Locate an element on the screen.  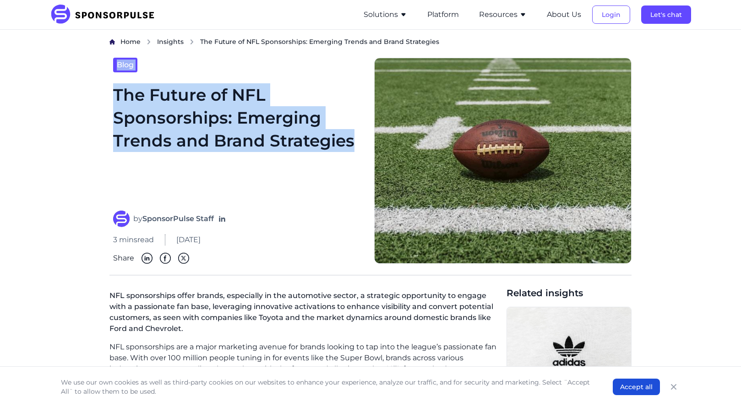
span: Related insights is located at coordinates (569, 293).